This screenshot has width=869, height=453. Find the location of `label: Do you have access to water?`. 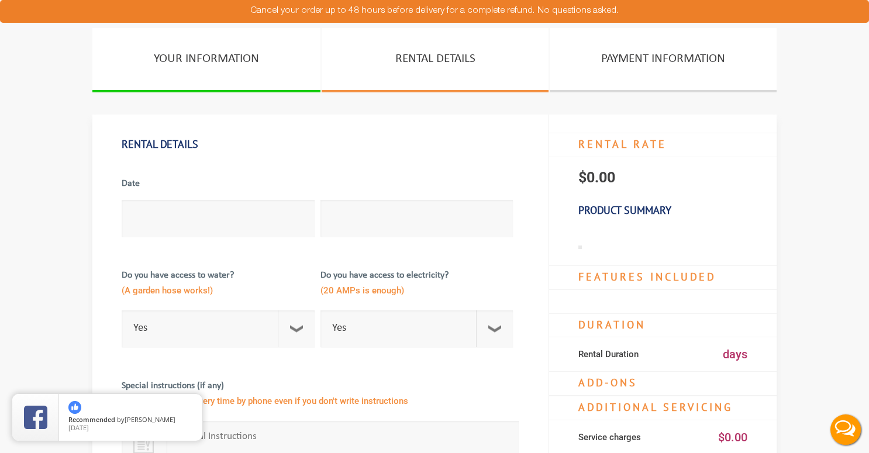

label: Do you have access to water? is located at coordinates (218, 288).